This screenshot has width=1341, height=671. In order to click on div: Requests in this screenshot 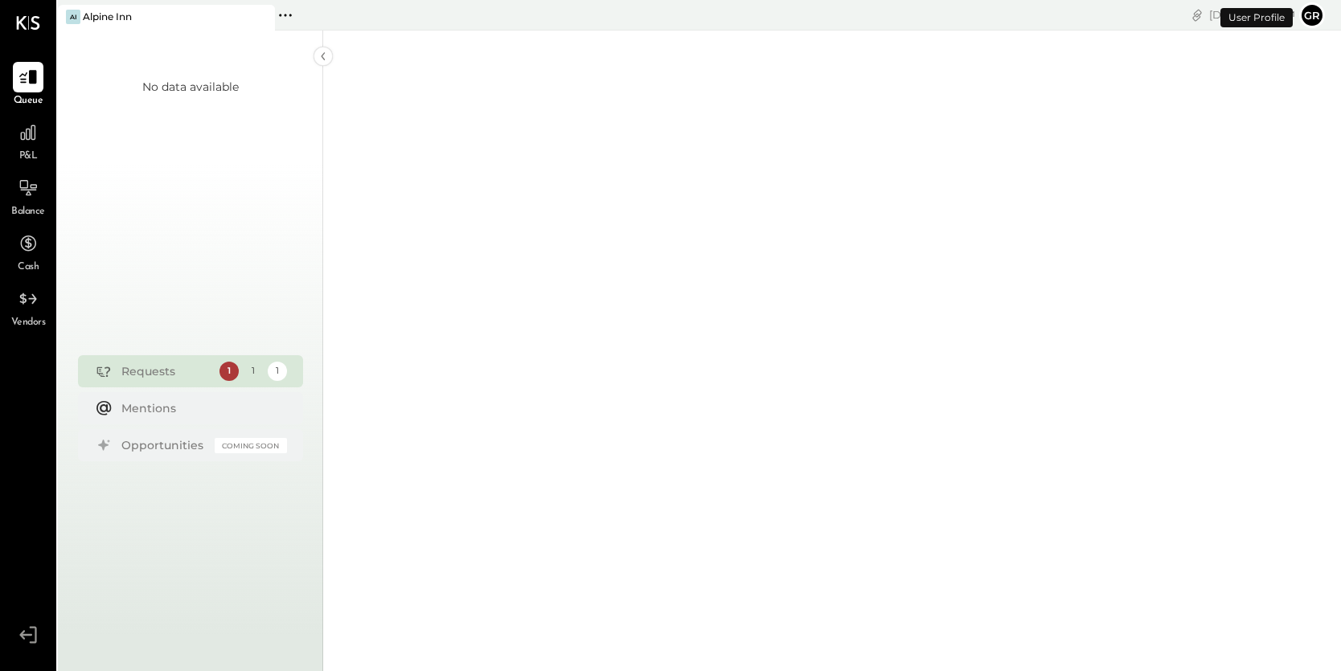, I will do `click(166, 371)`.